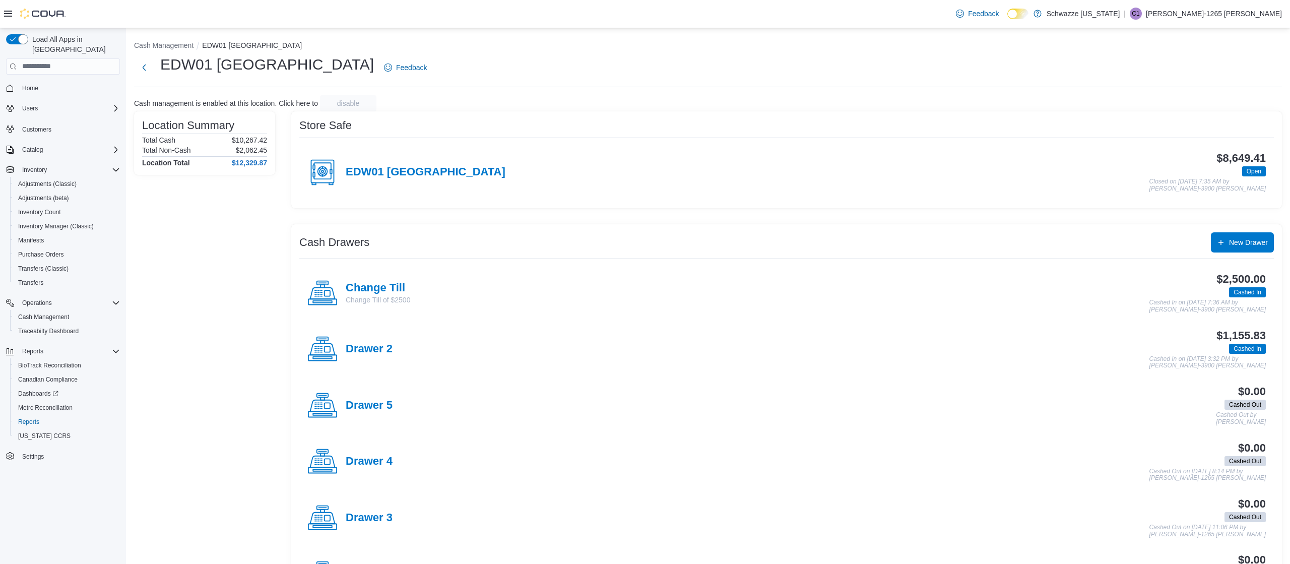 Image resolution: width=1290 pixels, height=564 pixels. Describe the element at coordinates (31, 240) in the screenshot. I see `a: Manifests` at that location.